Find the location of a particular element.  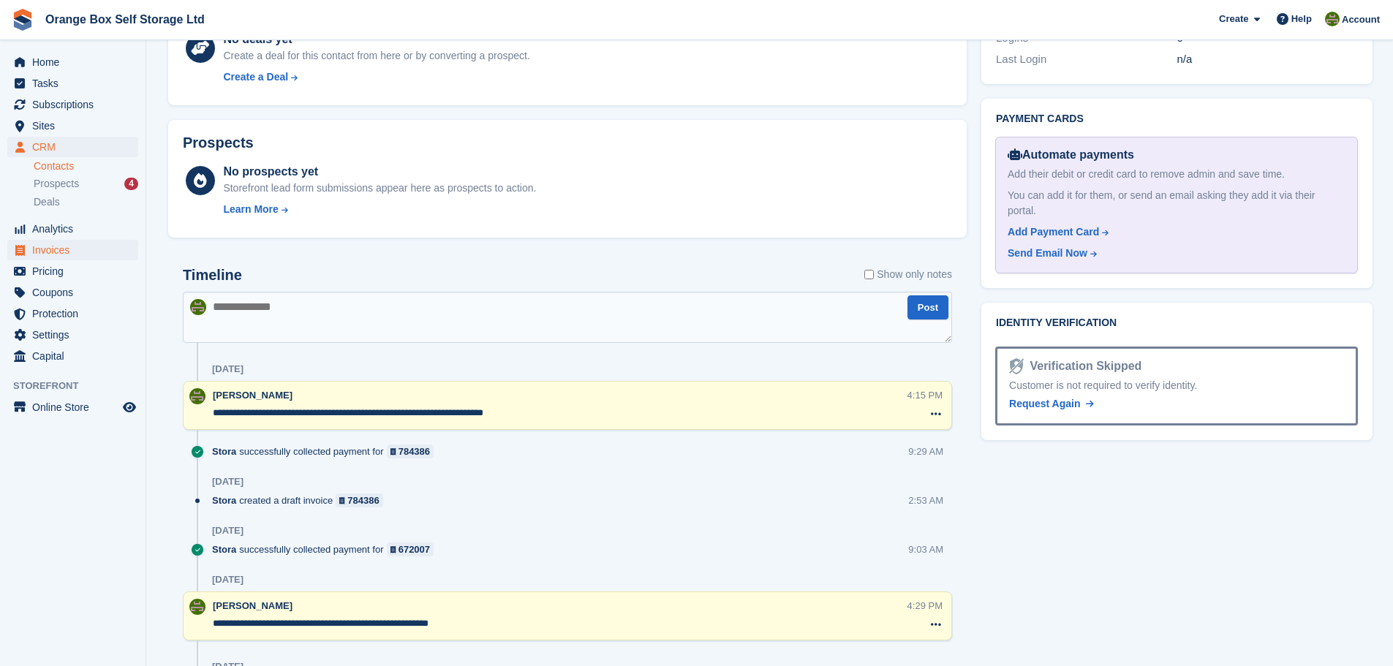

div: 9:03 AM is located at coordinates (926, 549).